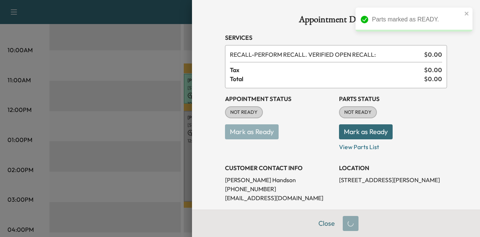 The image size is (480, 237). Describe the element at coordinates (327, 70) in the screenshot. I see `span: Tax` at that location.